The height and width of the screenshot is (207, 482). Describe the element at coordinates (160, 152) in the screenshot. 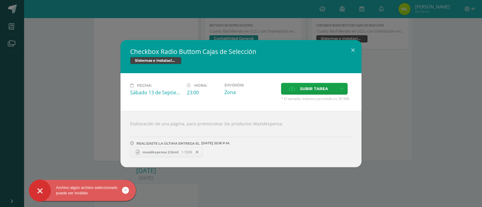

I see `span: maxidespensa 2.html` at that location.